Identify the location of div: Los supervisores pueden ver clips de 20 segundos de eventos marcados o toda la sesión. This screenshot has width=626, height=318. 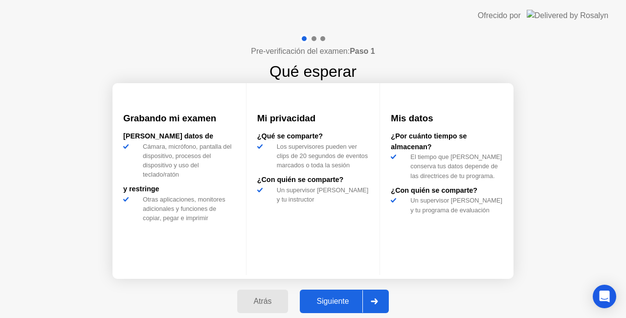
(321, 156).